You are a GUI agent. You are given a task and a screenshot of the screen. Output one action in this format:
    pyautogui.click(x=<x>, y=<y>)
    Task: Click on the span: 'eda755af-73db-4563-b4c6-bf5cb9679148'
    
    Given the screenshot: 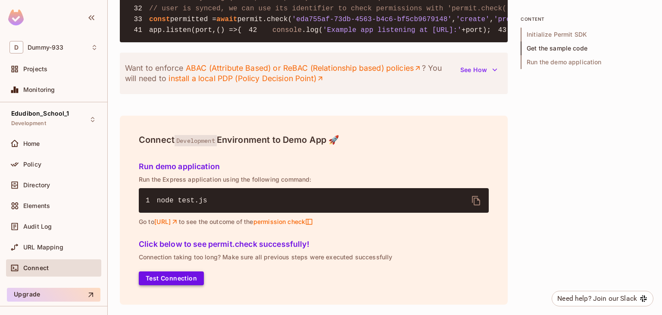 What is the action you would take?
    pyautogui.click(x=372, y=19)
    